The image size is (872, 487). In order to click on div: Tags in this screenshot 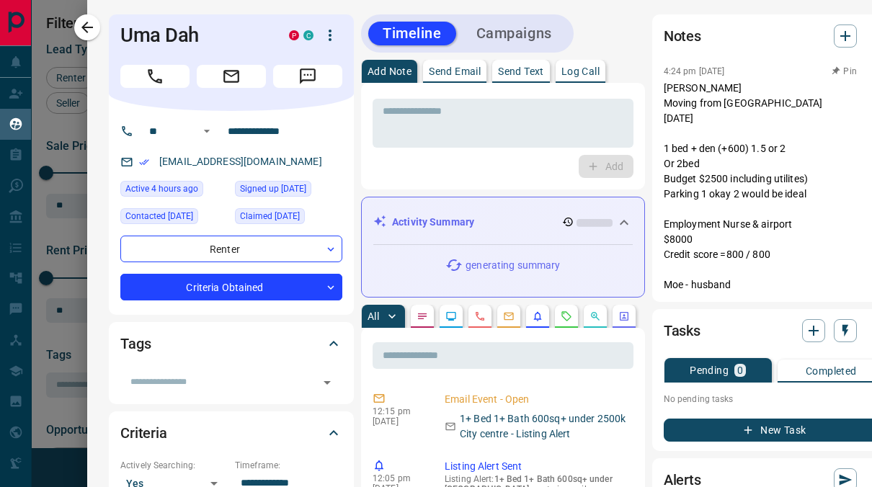, I will do `click(231, 344)`.